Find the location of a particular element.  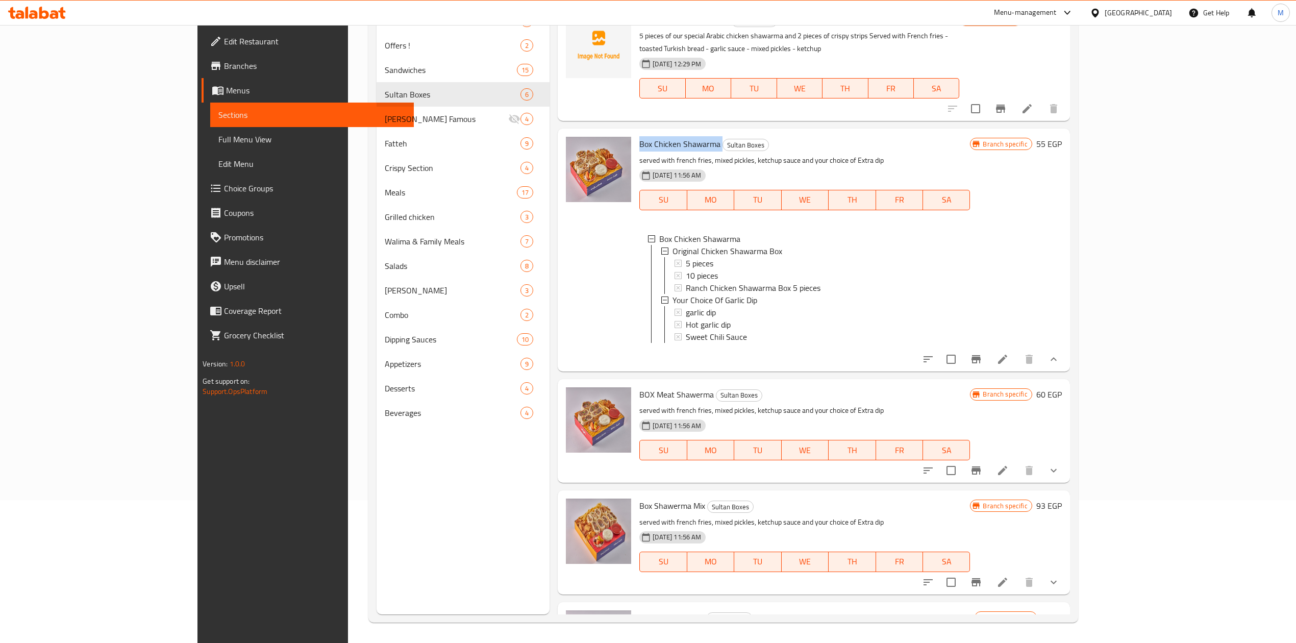

span: Dipping Sauces is located at coordinates (451, 339).